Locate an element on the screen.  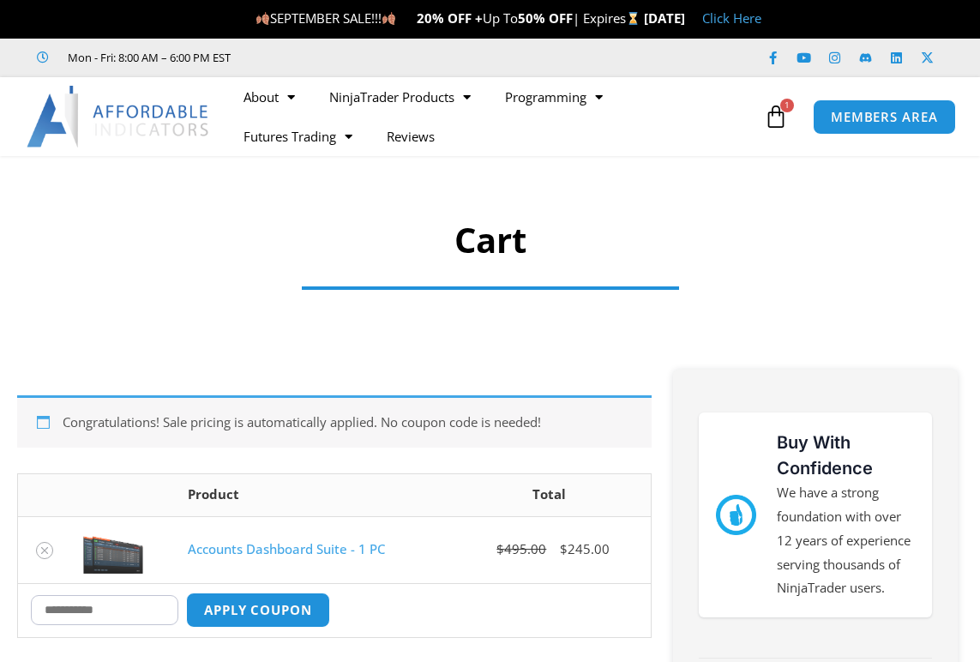
img: mark thumbs good 43913 | Affordable Indicators – NinjaTrader is located at coordinates (736, 515).